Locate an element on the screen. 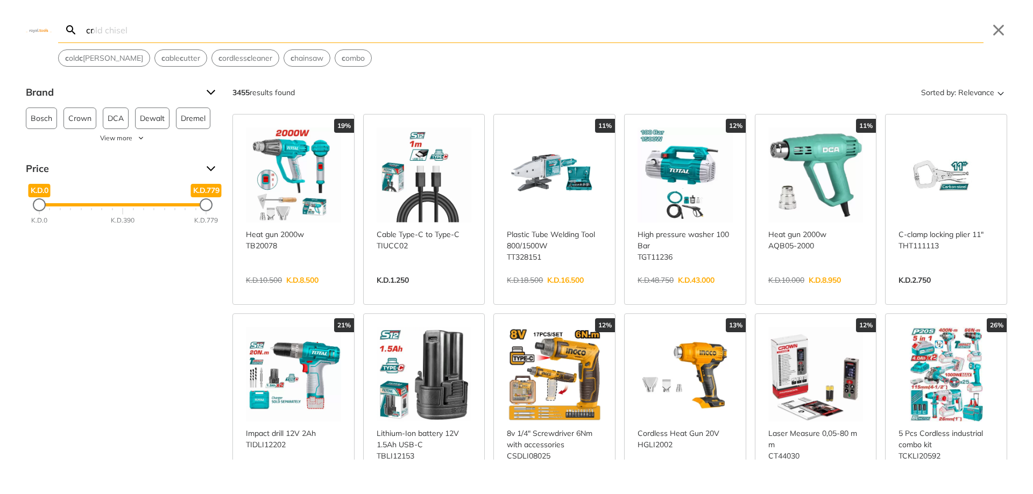  button: Close is located at coordinates (998, 30).